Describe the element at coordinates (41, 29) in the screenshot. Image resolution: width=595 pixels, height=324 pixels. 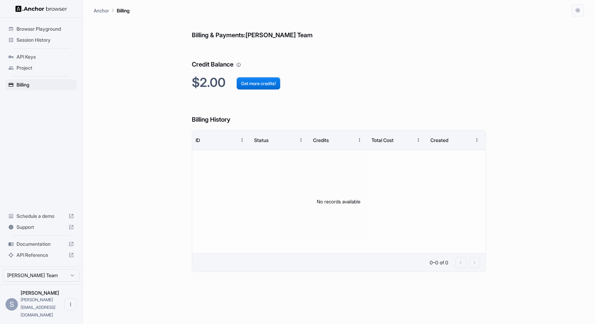
I see `div: Browser Playground` at that location.